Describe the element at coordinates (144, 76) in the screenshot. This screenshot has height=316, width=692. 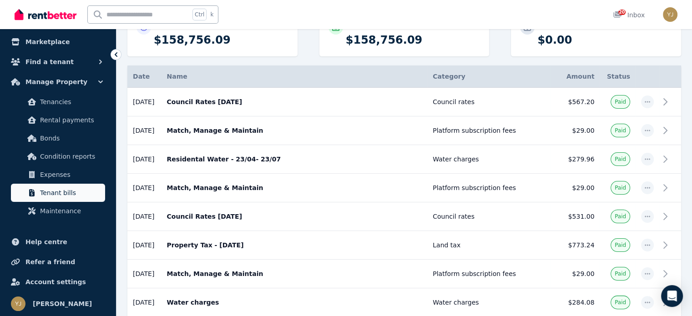
I see `th: Date` at that location.